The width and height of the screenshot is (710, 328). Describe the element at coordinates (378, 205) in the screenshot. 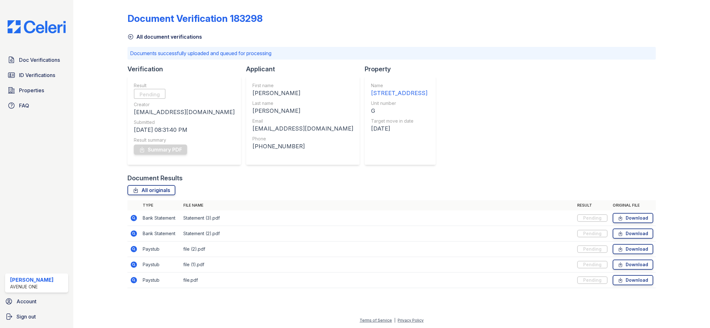

I see `th: File name` at that location.